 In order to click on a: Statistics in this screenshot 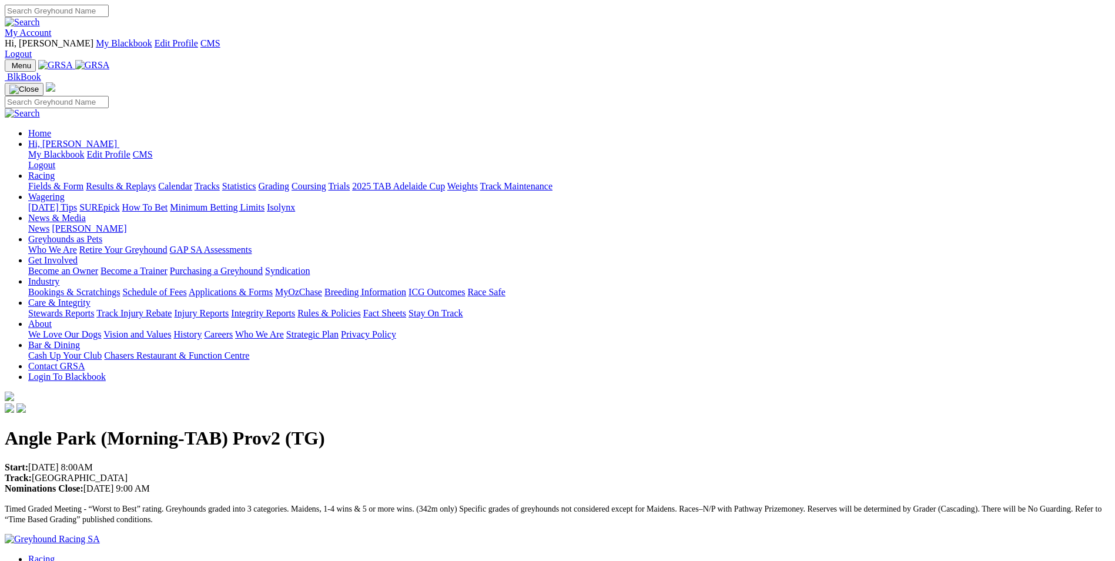, I will do `click(239, 186)`.